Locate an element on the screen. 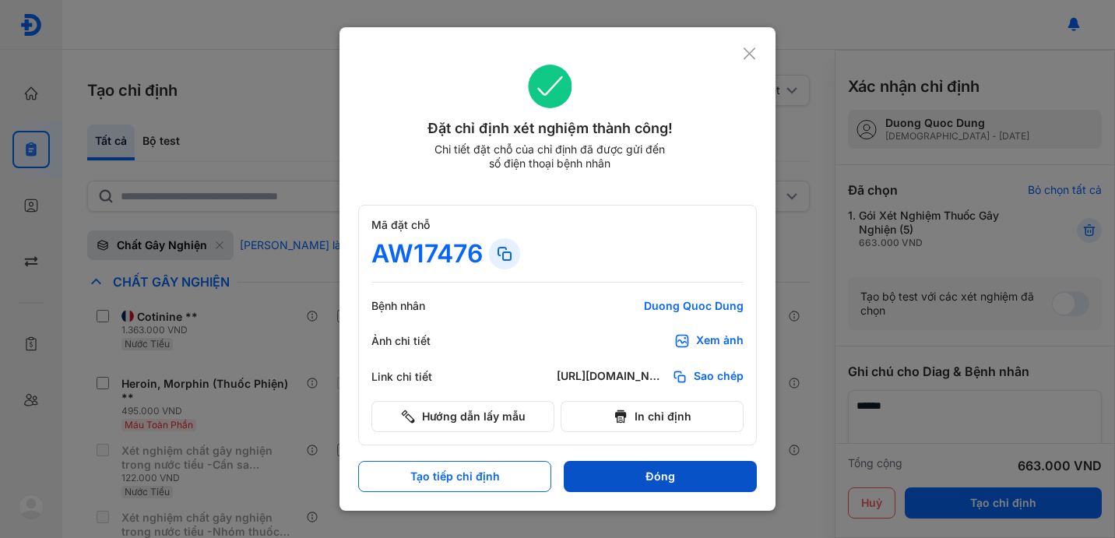  div: Mã đặt chỗ is located at coordinates (557, 225).